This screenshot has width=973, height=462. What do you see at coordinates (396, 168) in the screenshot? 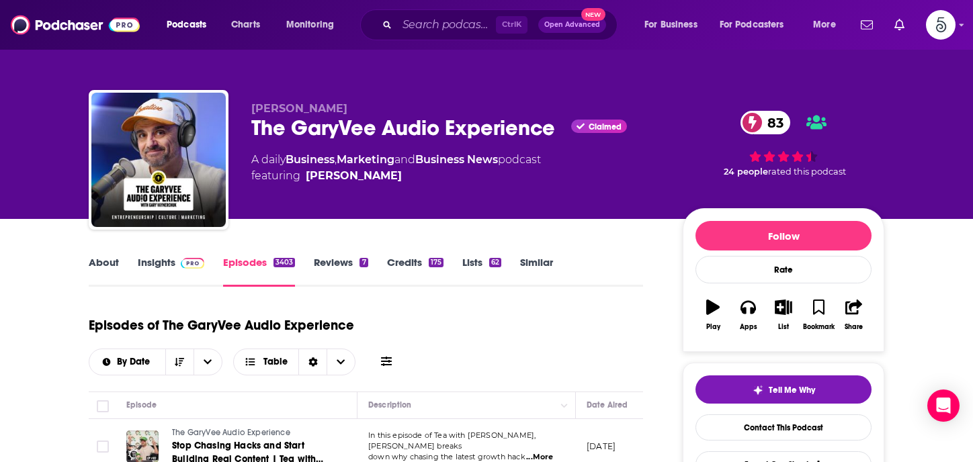
I see `div: A daily podcast` at bounding box center [396, 168].